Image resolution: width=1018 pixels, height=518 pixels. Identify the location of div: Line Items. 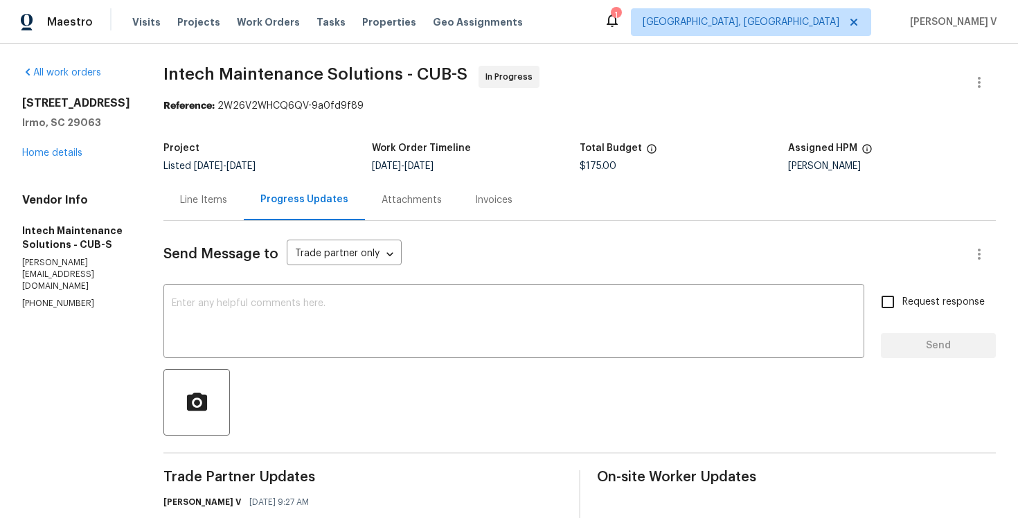
(204, 200).